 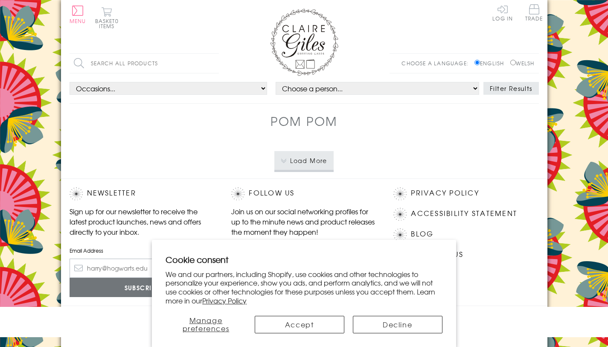 What do you see at coordinates (107, 17) in the screenshot?
I see `button: Basket0 items` at bounding box center [107, 17].